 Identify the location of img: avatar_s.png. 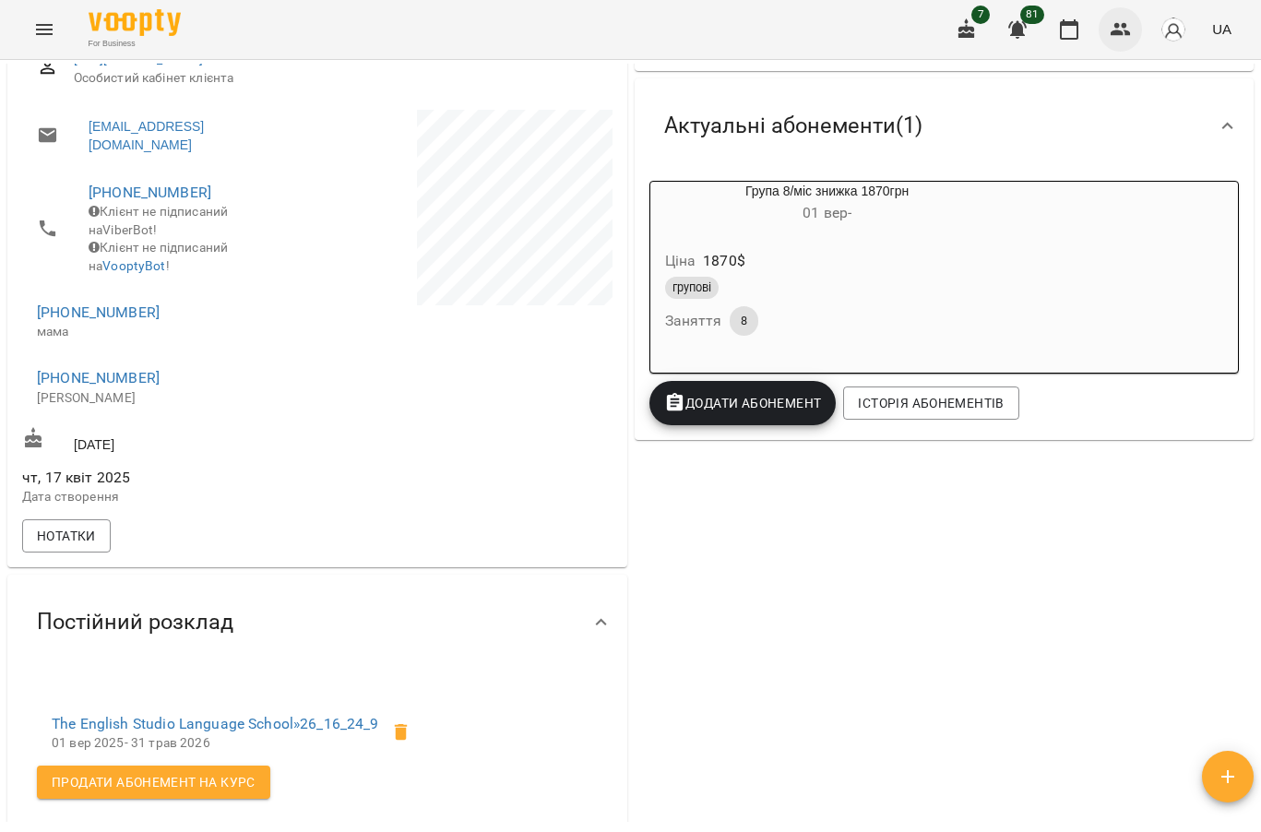
(1173, 30).